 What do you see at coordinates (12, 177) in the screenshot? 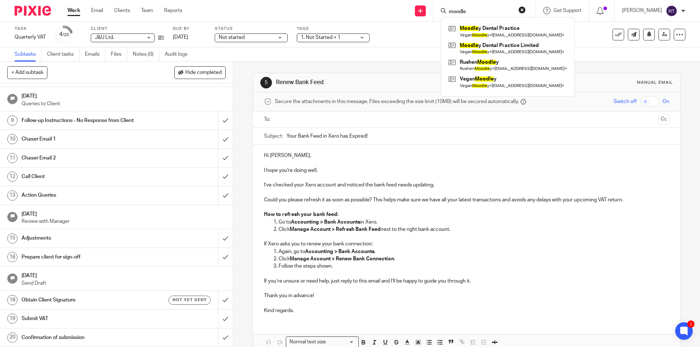
I see `div: 12` at bounding box center [12, 177].